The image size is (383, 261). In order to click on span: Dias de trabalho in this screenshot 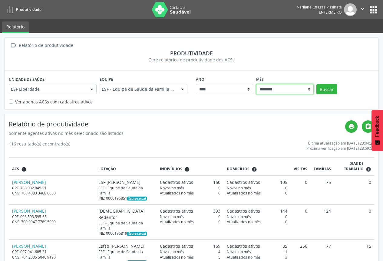, I will do `click(350, 167)`.